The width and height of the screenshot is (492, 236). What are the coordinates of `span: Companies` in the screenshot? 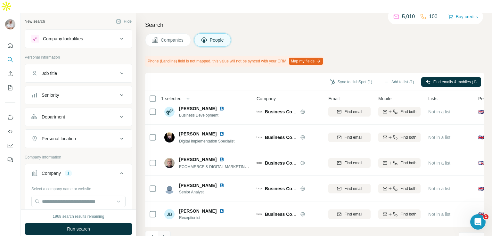 It's located at (172, 40).